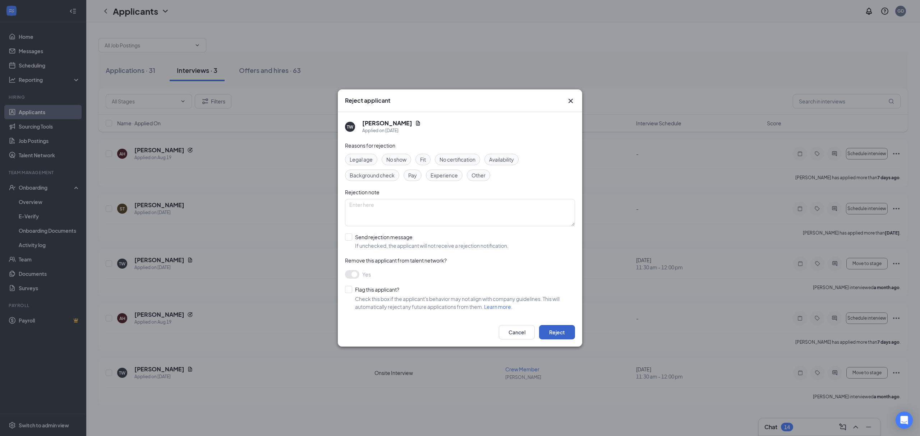 The height and width of the screenshot is (436, 920). I want to click on div: TW, so click(350, 127).